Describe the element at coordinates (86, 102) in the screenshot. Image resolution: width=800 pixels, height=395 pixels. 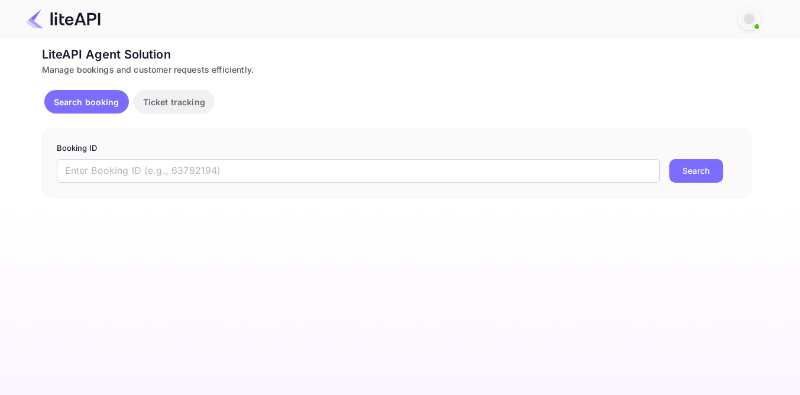
I see `p: Search booking` at that location.